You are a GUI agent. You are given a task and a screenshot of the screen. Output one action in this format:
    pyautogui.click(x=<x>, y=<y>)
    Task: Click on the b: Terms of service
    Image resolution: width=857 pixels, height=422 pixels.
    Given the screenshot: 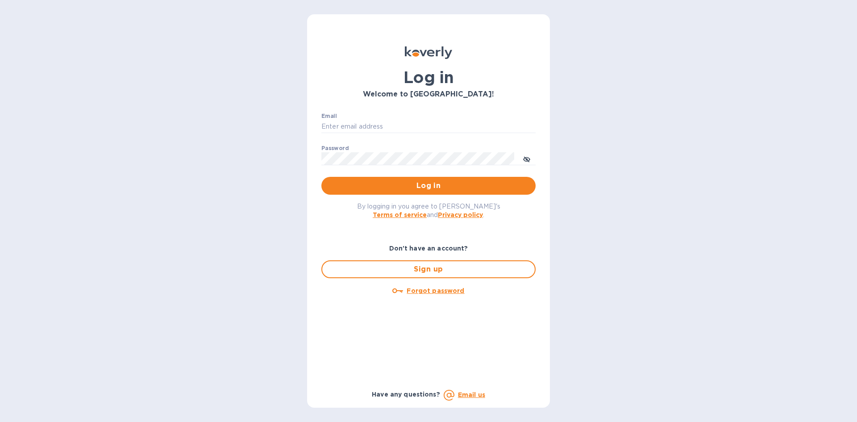 What is the action you would take?
    pyautogui.click(x=400, y=215)
    